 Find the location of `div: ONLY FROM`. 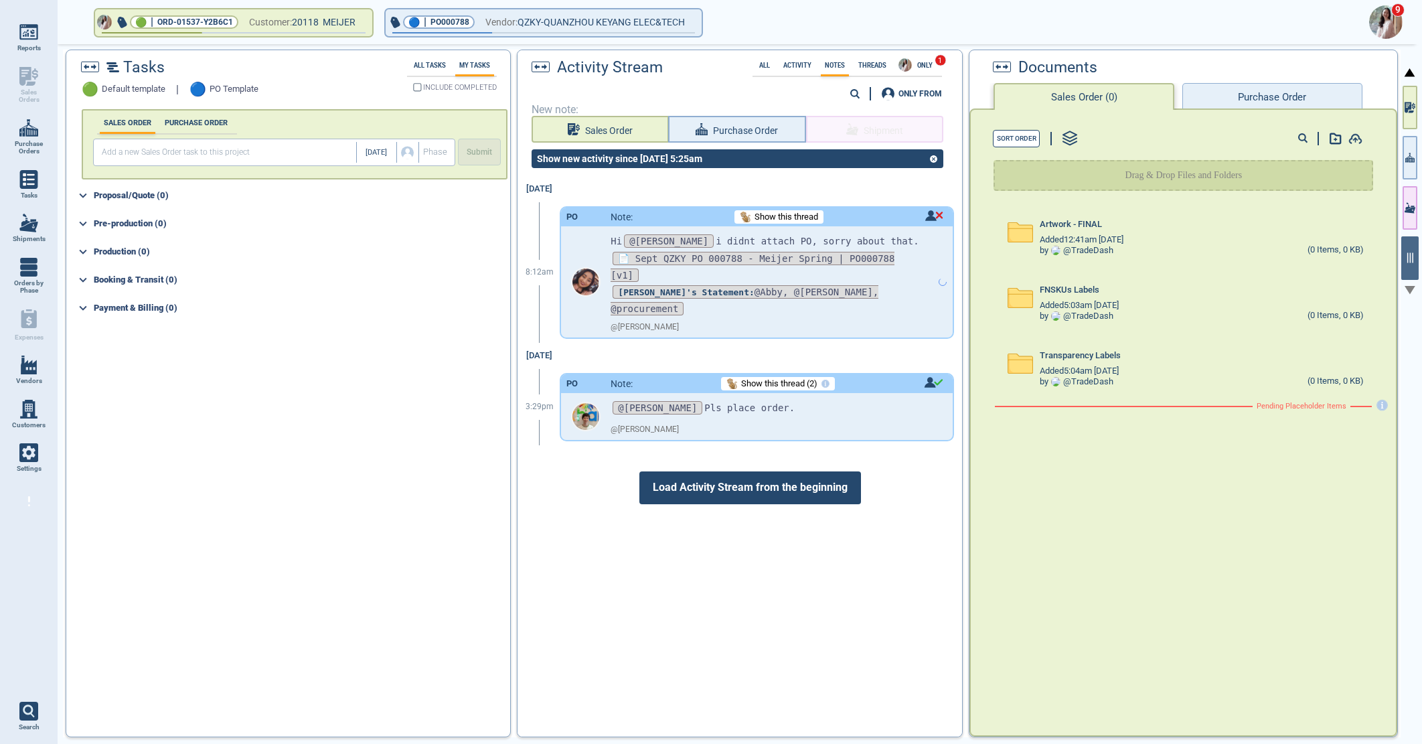

div: ONLY FROM is located at coordinates (920, 94).